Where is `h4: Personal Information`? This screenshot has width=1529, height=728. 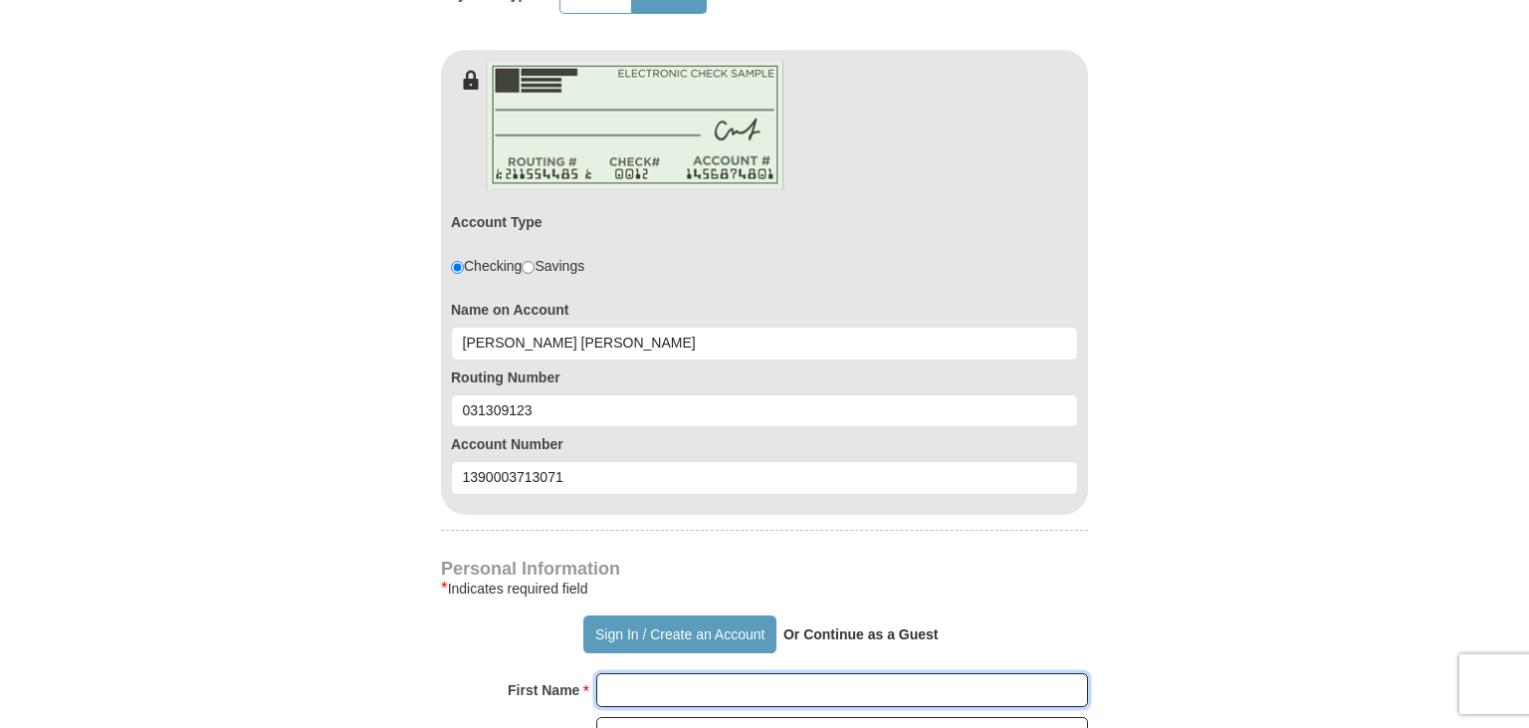
h4: Personal Information is located at coordinates (765, 568).